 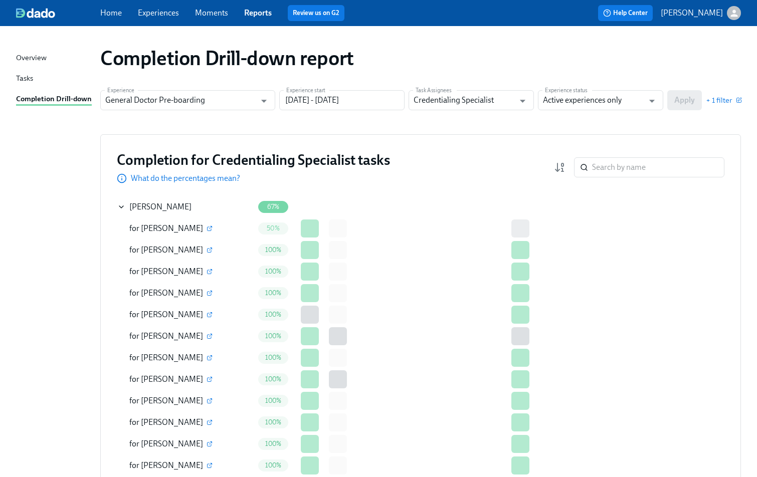 What do you see at coordinates (36, 13) in the screenshot?
I see `img: dado` at bounding box center [36, 13].